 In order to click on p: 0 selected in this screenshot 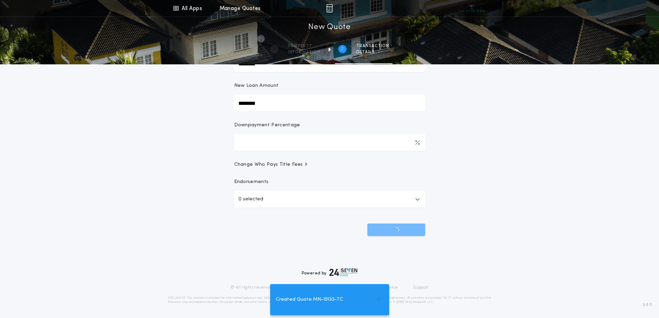, I will do `click(251, 199)`.